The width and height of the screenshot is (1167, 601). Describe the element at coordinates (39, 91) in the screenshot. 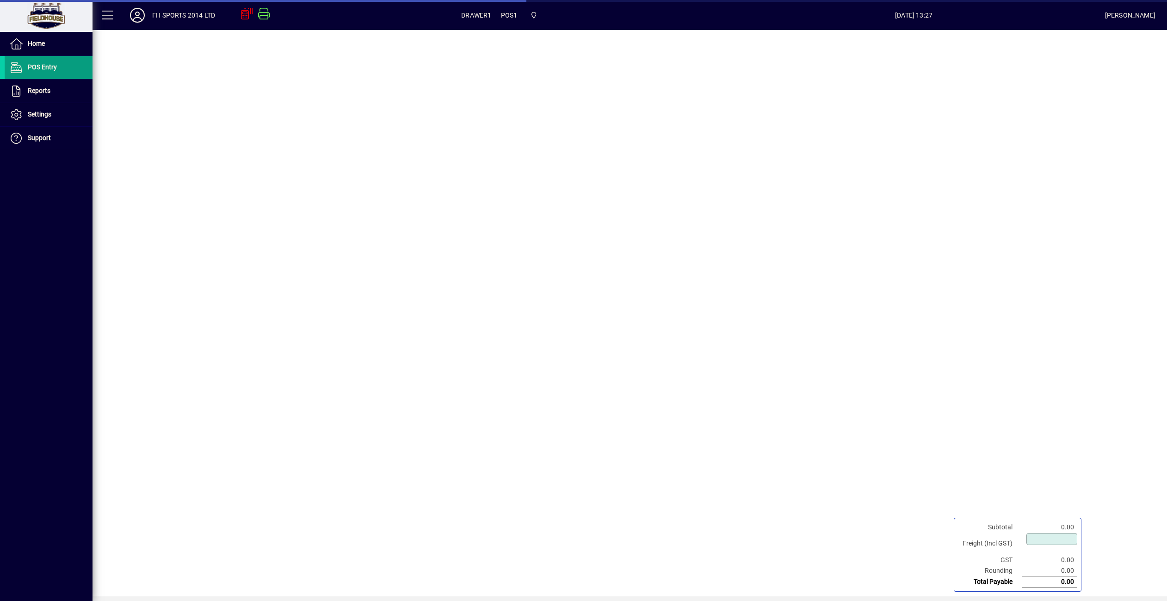

I see `span: Reports` at that location.